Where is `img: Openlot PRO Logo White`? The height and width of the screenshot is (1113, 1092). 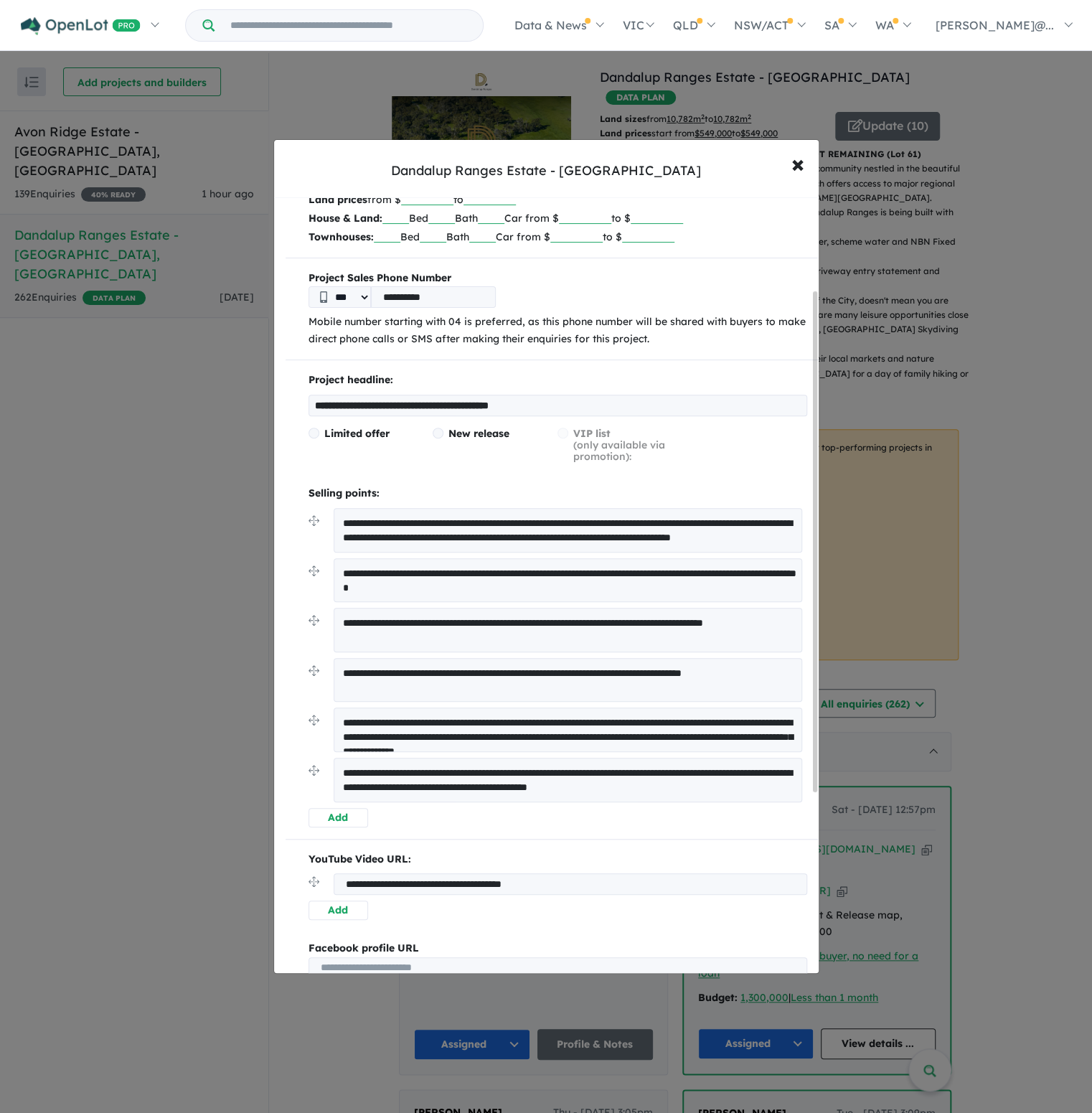
img: Openlot PRO Logo White is located at coordinates (81, 26).